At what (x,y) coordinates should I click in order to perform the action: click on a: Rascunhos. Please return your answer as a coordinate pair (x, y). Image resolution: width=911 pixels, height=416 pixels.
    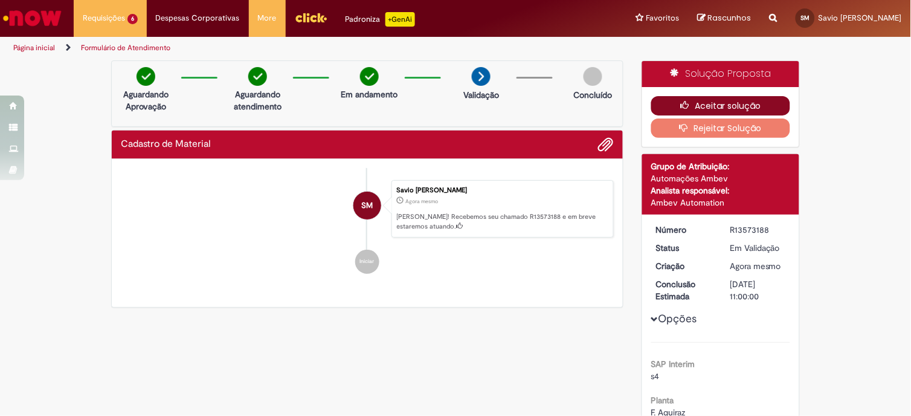
    Looking at the image, I should click on (724, 18).